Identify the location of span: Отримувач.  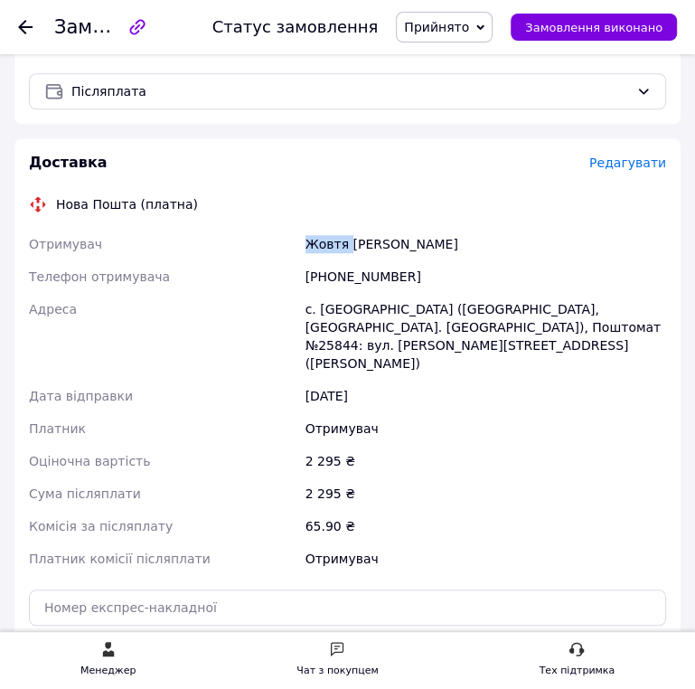
(65, 244).